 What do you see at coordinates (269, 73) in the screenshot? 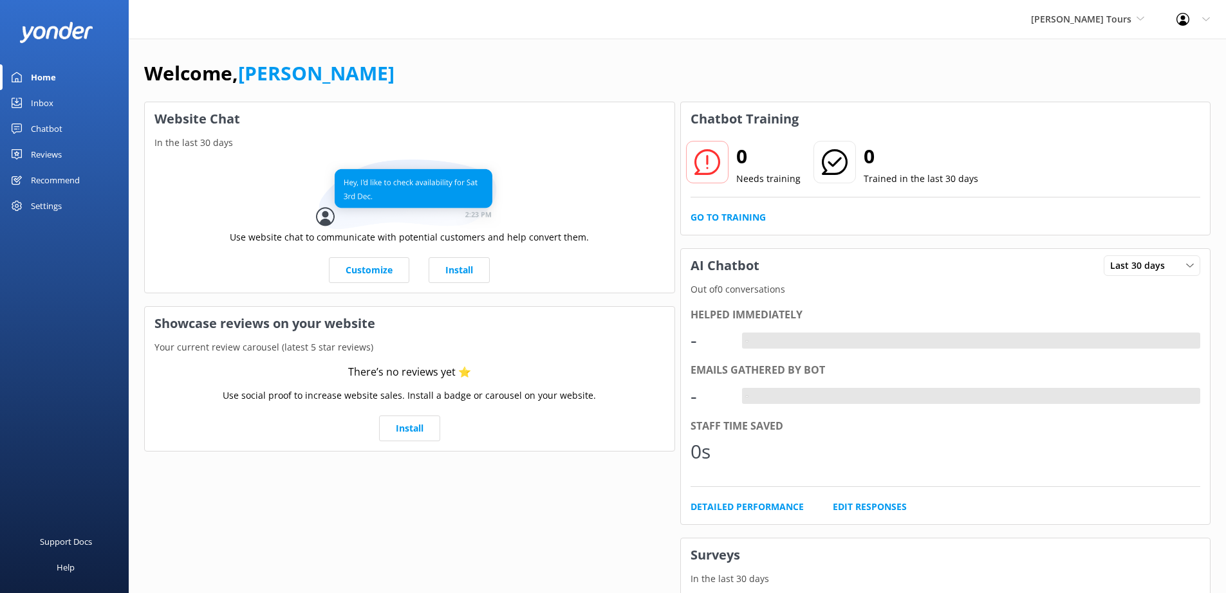
I see `h1: Welcome,` at bounding box center [269, 73].